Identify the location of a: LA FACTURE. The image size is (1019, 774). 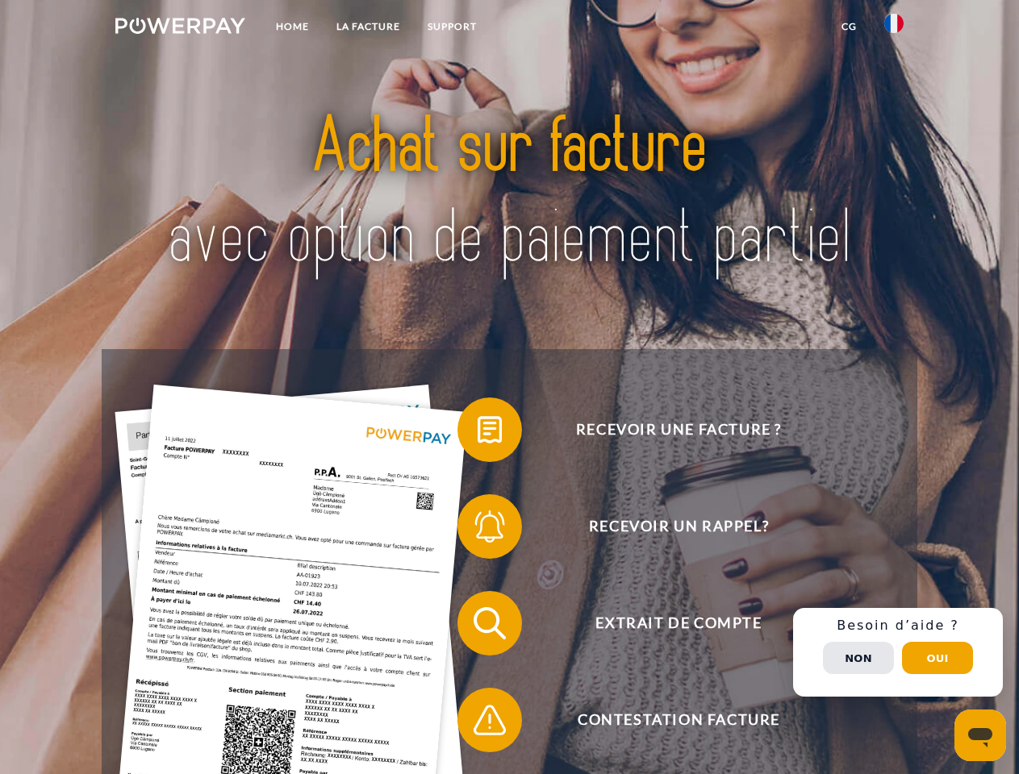
(368, 27).